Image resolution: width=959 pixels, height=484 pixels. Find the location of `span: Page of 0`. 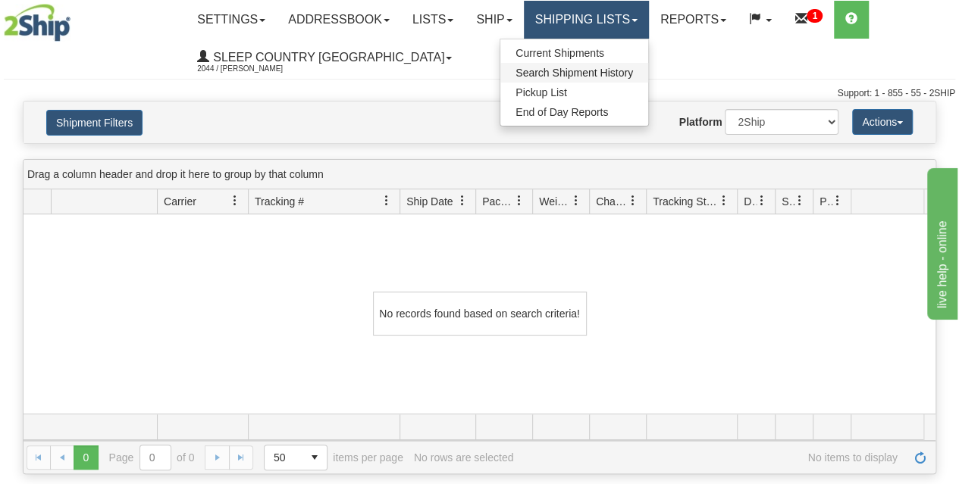

span: Page of 0 is located at coordinates (152, 458).